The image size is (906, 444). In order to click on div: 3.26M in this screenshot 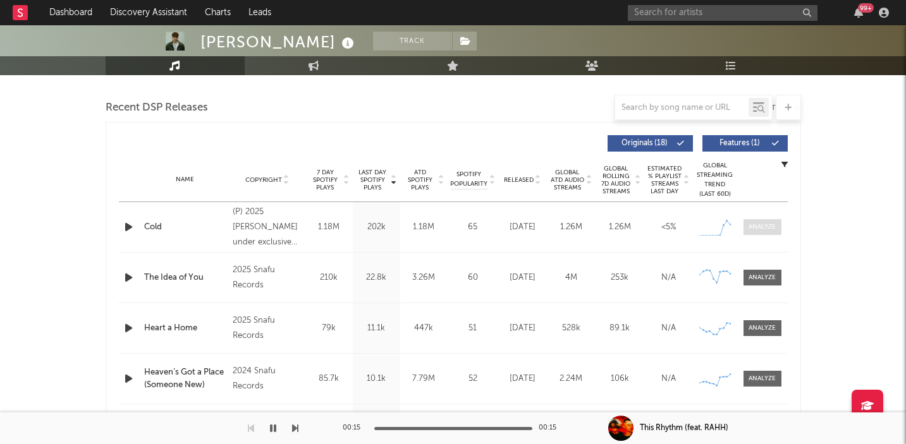, I will do `click(424, 278)`.